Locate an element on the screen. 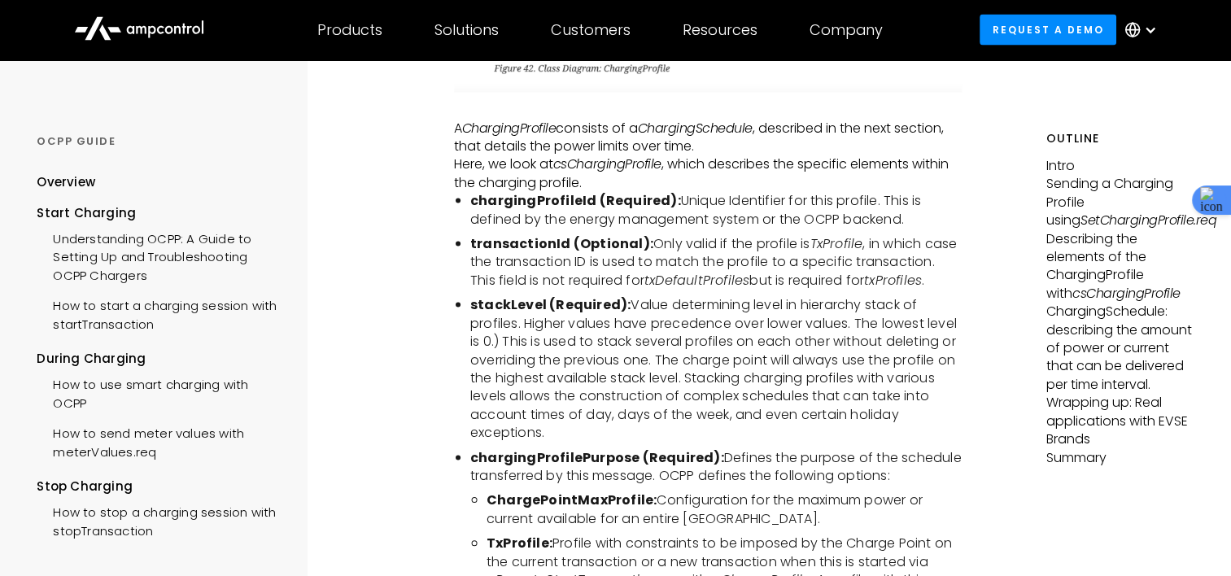 Image resolution: width=1231 pixels, height=576 pixels. a: How to stop a charging session with stopTransaction is located at coordinates (159, 520).